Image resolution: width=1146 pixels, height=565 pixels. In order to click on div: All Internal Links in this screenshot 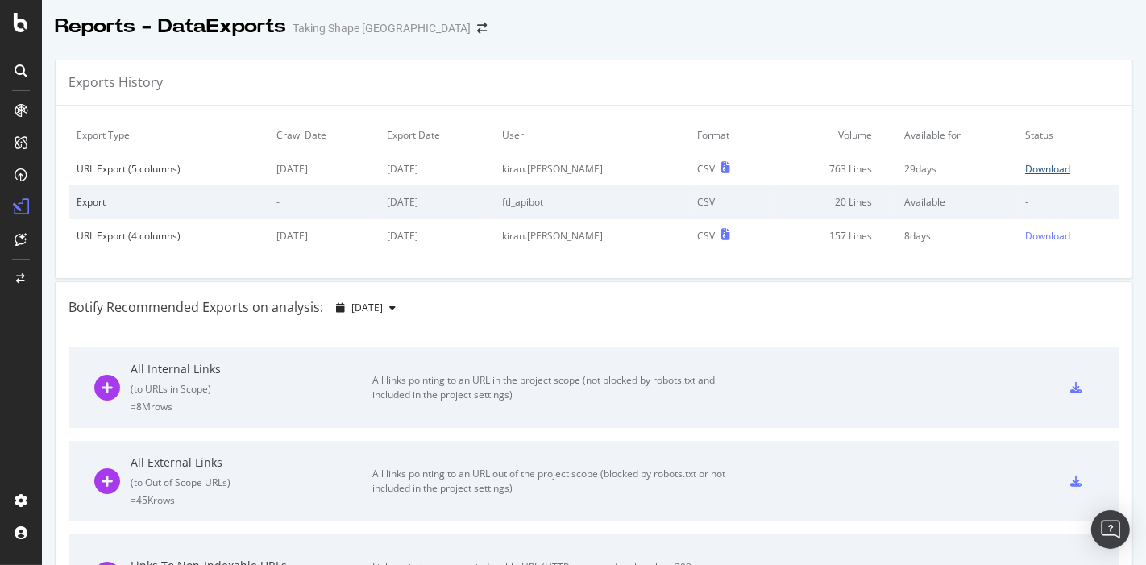, I will do `click(251, 369)`.